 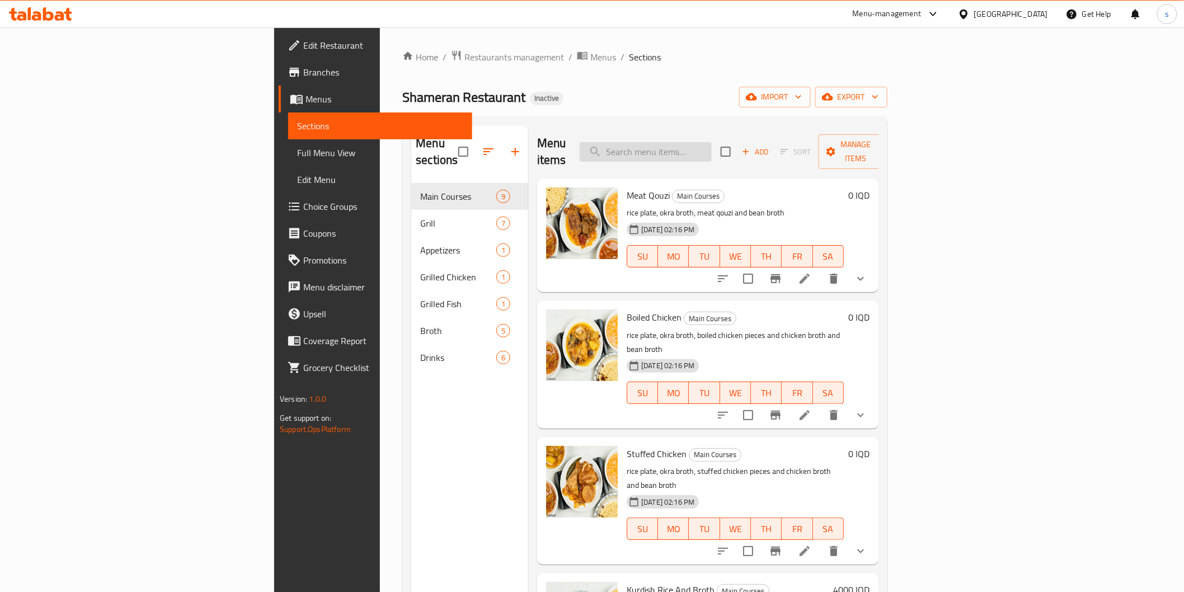 I want to click on span: Grilled Chicken, so click(x=458, y=277).